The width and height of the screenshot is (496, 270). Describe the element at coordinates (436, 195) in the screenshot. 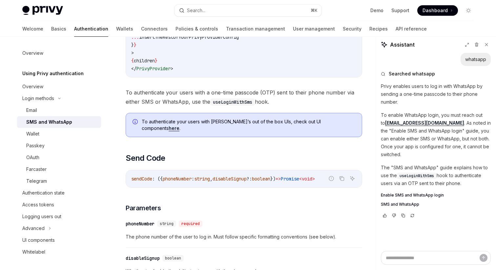

I see `a: Enable SMS and WhatsApp login` at that location.